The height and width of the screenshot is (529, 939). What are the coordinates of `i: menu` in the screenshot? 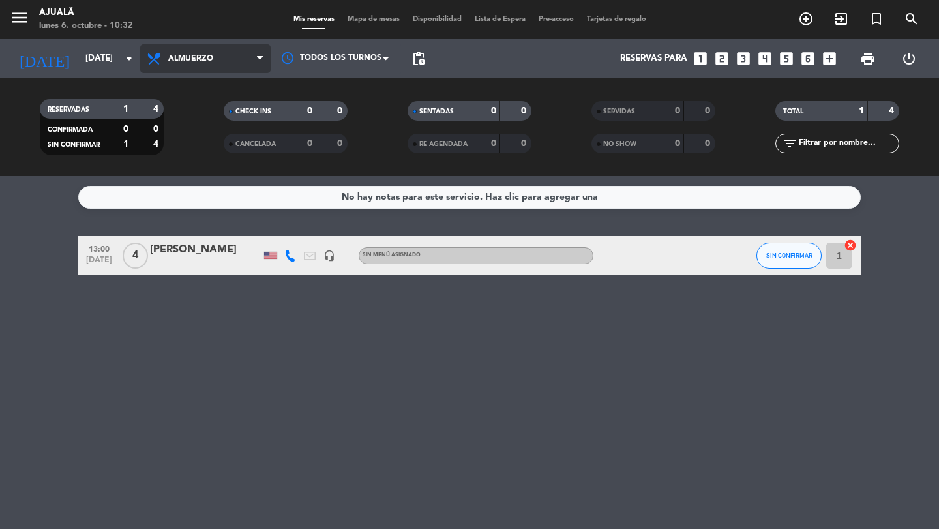 It's located at (20, 18).